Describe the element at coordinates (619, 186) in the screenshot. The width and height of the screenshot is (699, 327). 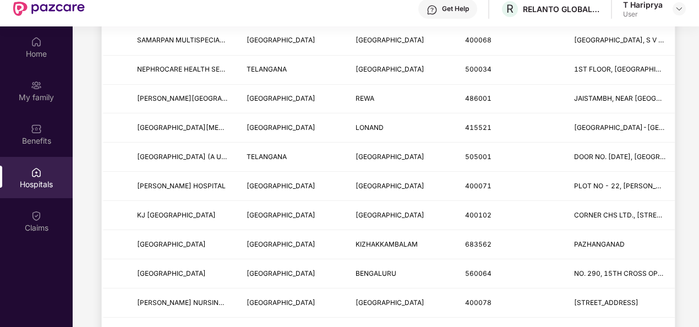
I see `td: PLOT NO - 22, SWATIK PARK` at that location.